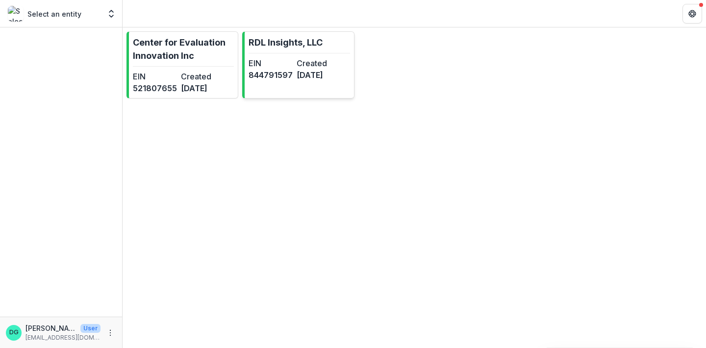 This screenshot has width=706, height=348. What do you see at coordinates (14, 332) in the screenshot?
I see `div: Dr. Deborah Grodzicki` at bounding box center [14, 332].